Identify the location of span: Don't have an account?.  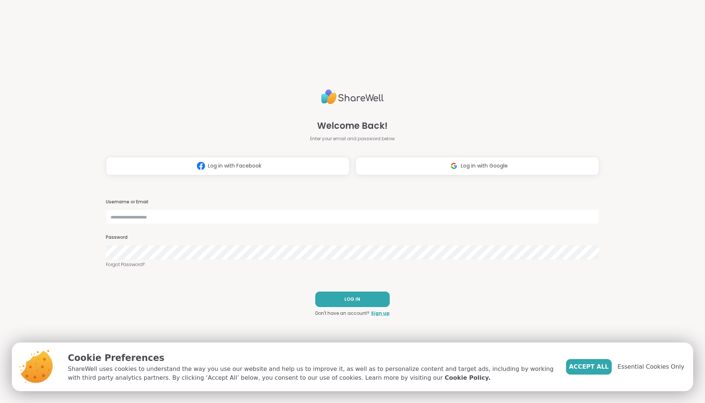
(342, 313).